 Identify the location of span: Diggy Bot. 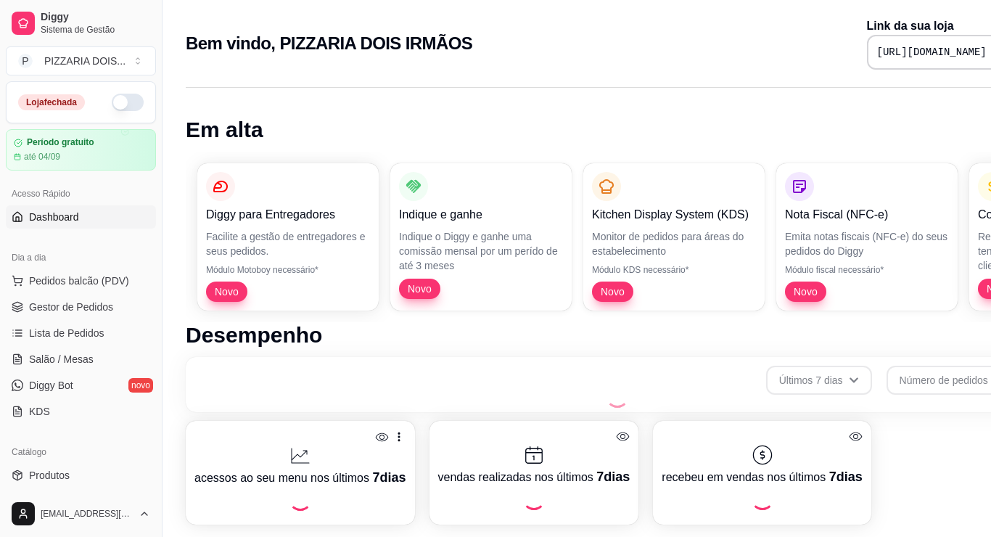
(51, 385).